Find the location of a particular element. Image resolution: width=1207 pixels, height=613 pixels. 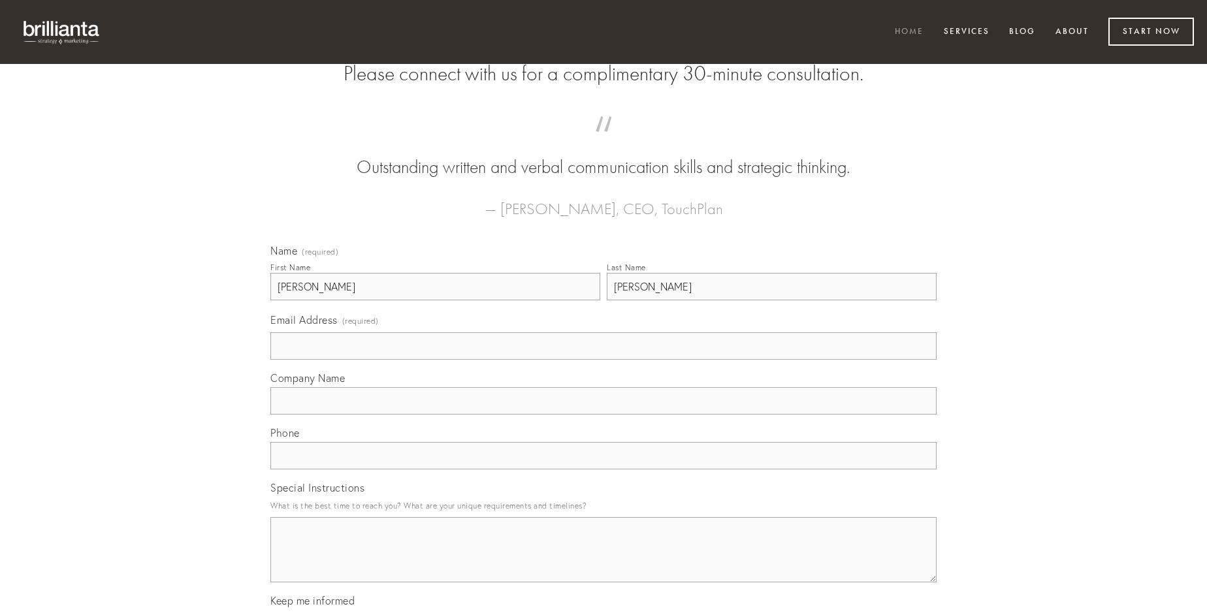

span: Email Address is located at coordinates (304, 320).